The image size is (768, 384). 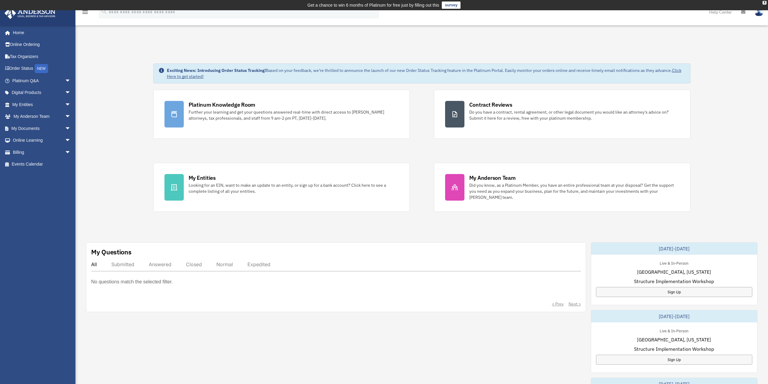 What do you see at coordinates (574, 191) in the screenshot?
I see `div: Did you know, as a Platinum Member, you have an entire professional team at your disposal? Get th...` at bounding box center [574, 191].